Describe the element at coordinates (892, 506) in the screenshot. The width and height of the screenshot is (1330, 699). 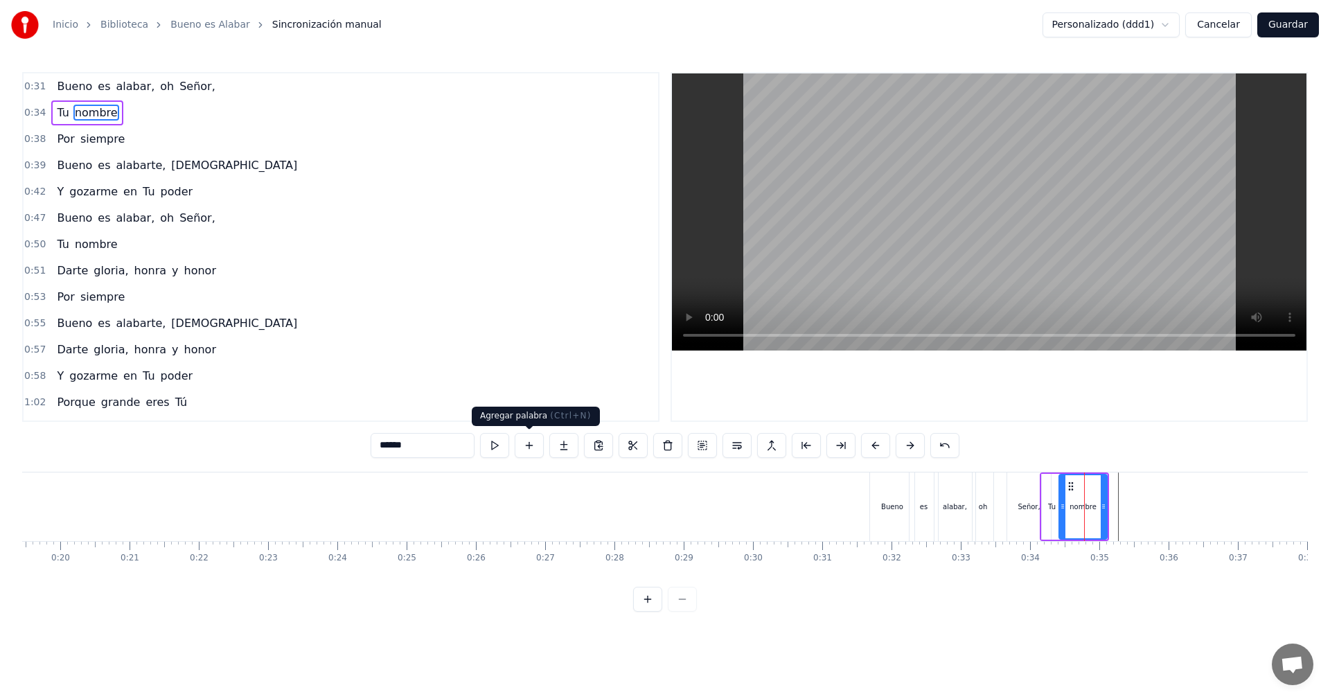
I see `div: Bueno` at that location.